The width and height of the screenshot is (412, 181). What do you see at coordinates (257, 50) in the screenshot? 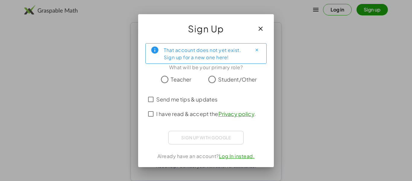
I see `button: Close` at bounding box center [257, 50].